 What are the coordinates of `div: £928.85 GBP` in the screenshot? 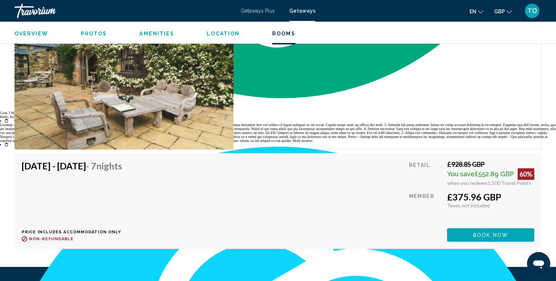 It's located at (490, 165).